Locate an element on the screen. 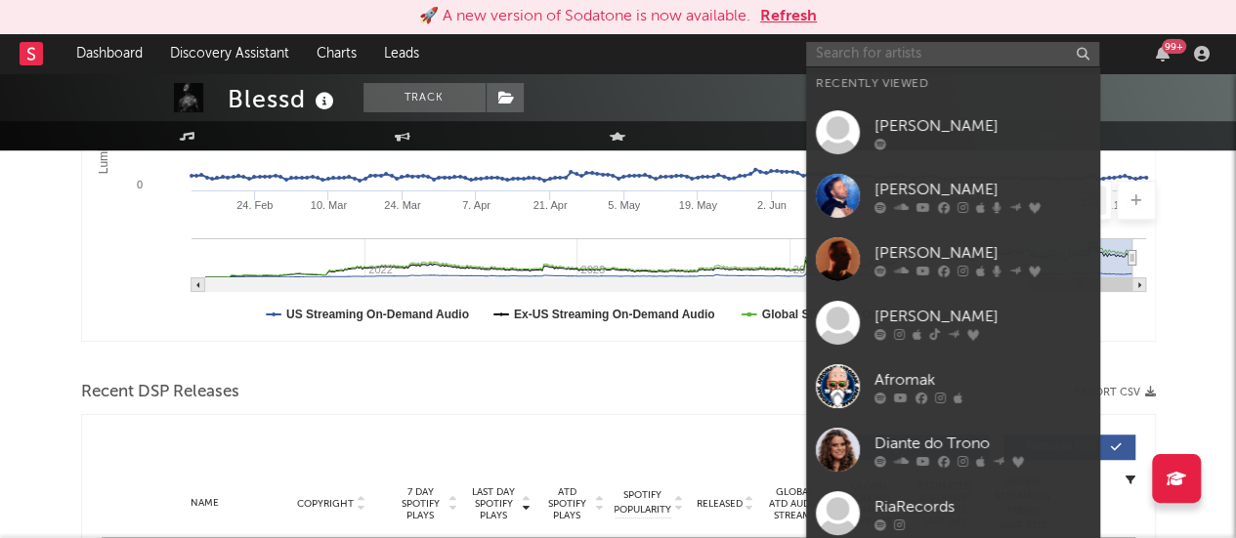  div: RiaRecords is located at coordinates (982, 507).